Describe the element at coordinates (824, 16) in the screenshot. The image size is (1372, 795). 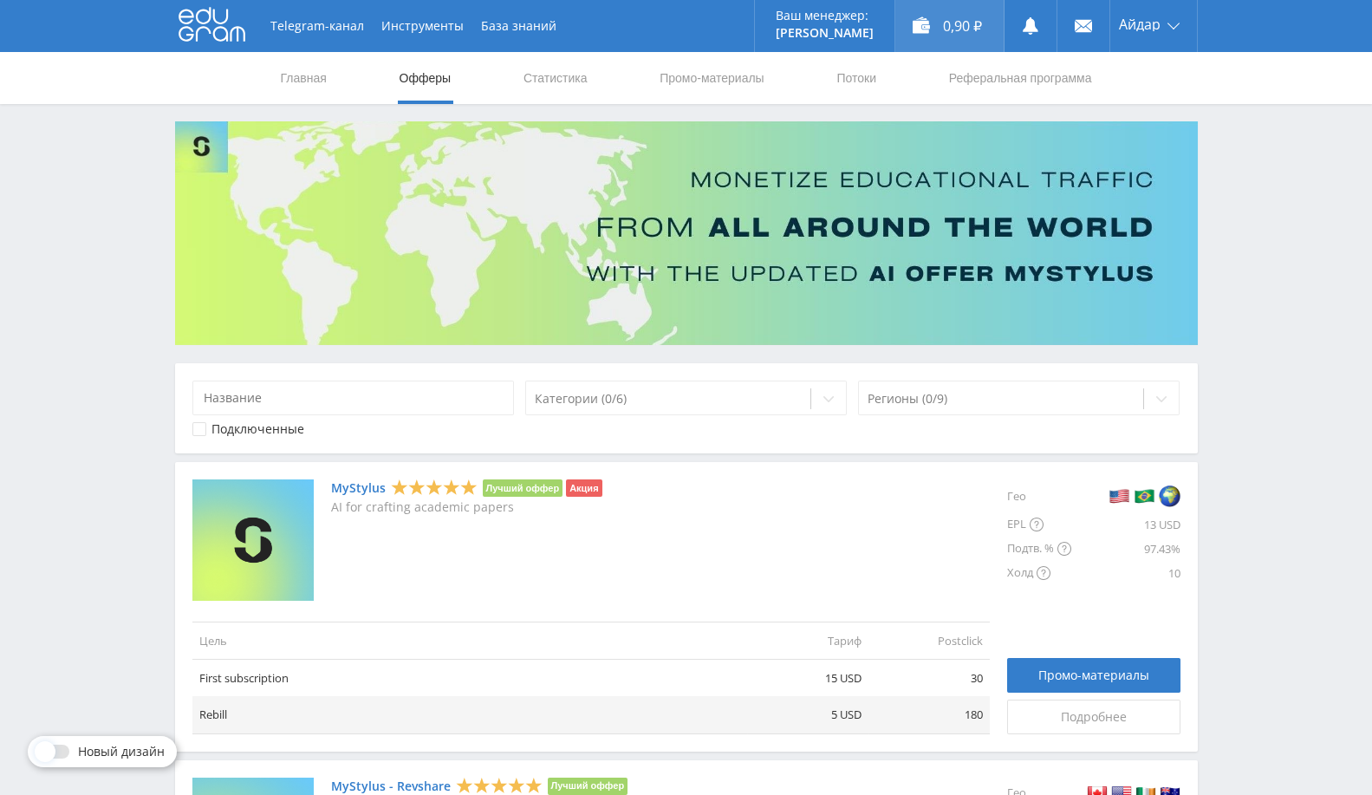
I see `p: Ваш менеджер:` at that location.